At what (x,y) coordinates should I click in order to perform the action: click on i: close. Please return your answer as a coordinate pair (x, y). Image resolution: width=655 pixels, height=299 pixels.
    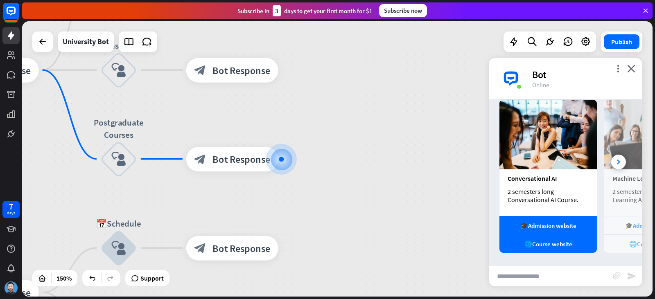
    Looking at the image, I should click on (631, 68).